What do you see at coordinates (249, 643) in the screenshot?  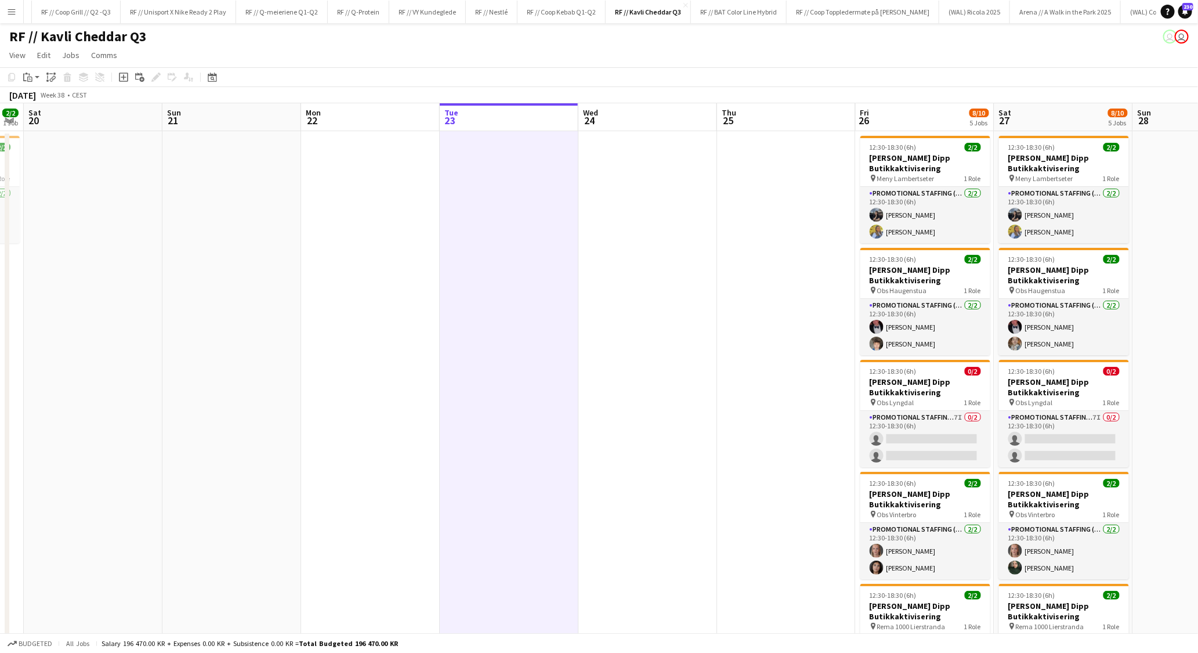 I see `div: Salary 196 470.00 KR + Expenses 0.00 KR + Subsistence 0.00 KR =` at bounding box center [249, 643].